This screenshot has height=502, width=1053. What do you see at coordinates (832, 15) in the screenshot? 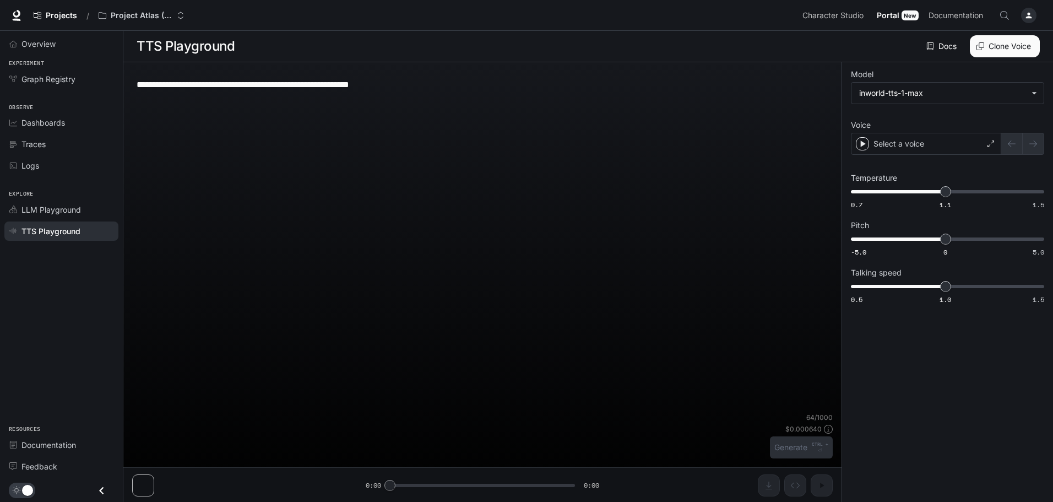
I see `span: Character Studio` at bounding box center [832, 15].